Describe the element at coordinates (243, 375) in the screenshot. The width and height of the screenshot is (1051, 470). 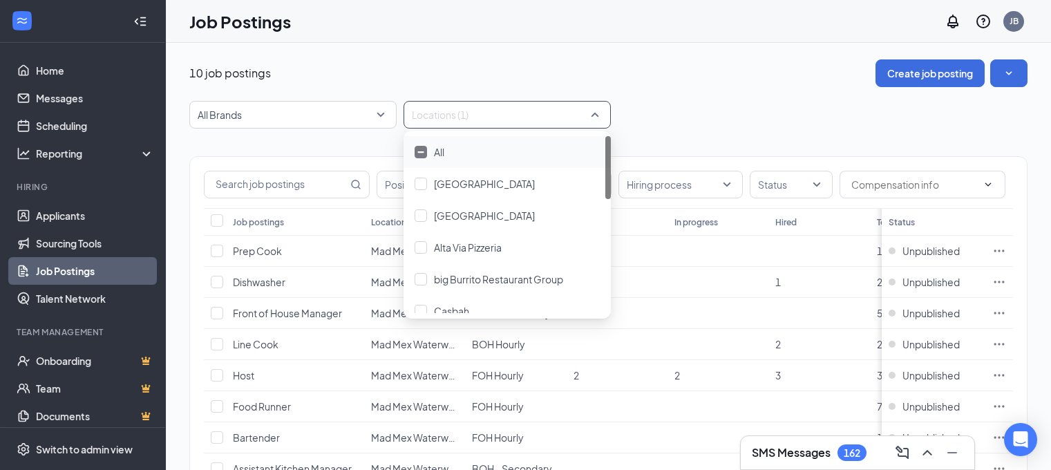
I see `span: Host` at that location.